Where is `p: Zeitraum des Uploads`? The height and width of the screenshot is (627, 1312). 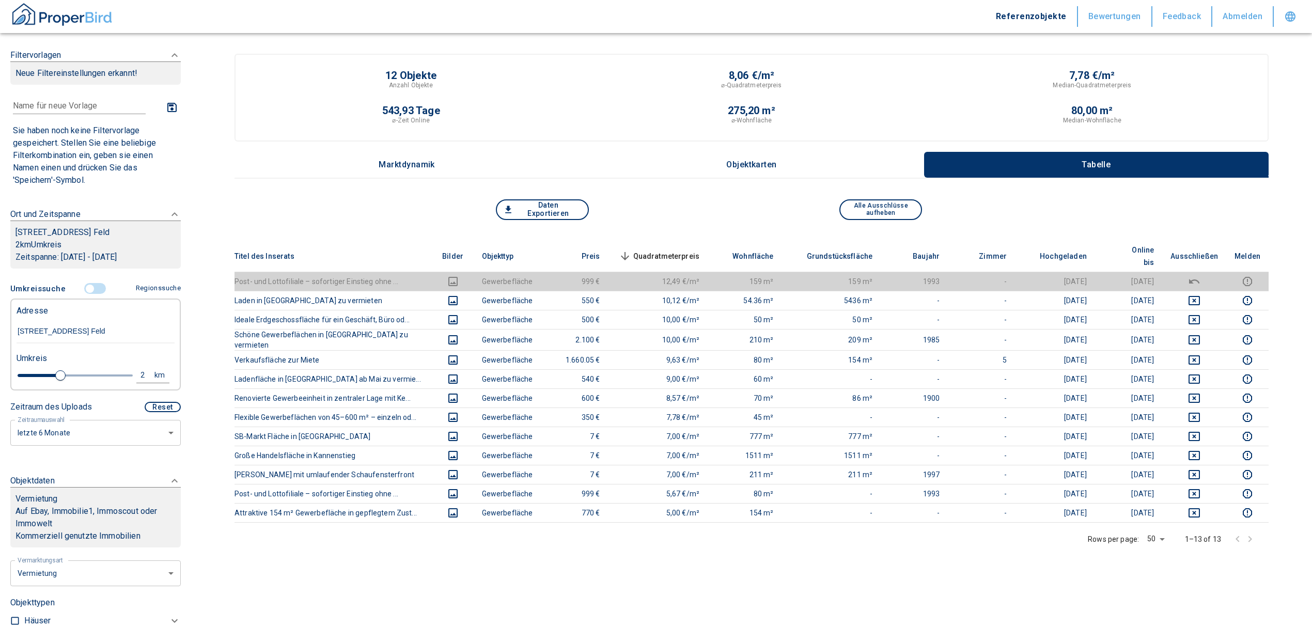 p: Zeitraum des Uploads is located at coordinates (51, 407).